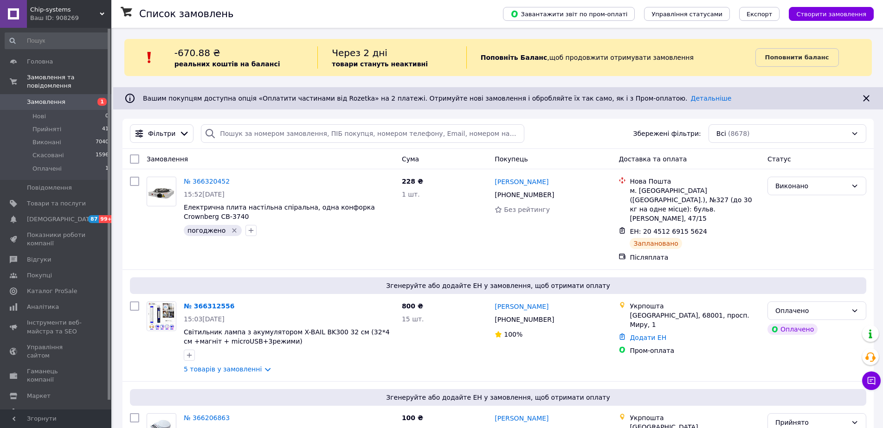 The height and width of the screenshot is (428, 883). Describe the element at coordinates (513, 334) in the screenshot. I see `span: 100%` at that location.